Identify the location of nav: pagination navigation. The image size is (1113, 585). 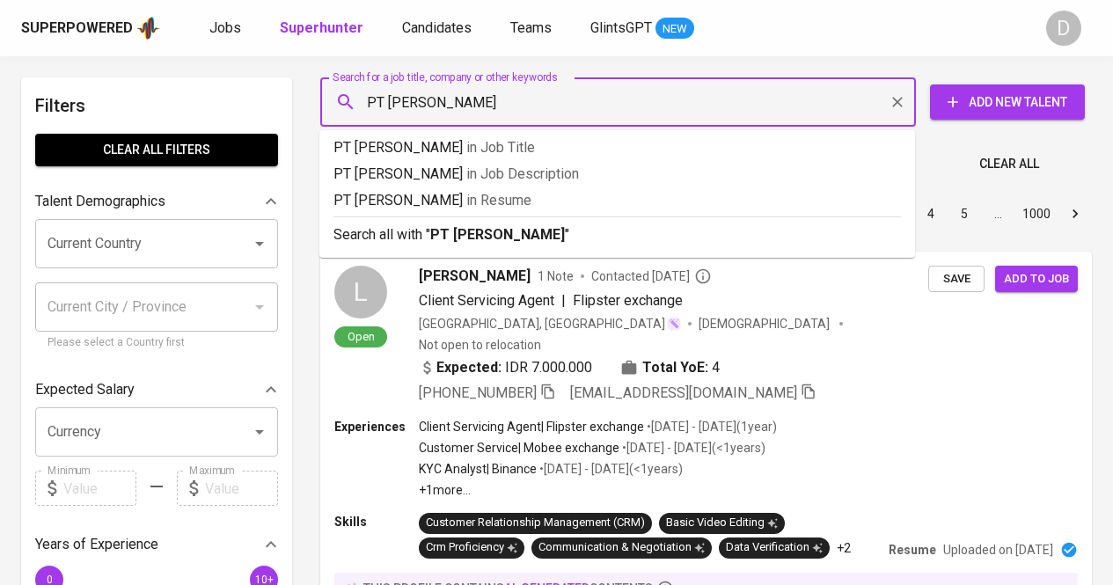
(936, 214).